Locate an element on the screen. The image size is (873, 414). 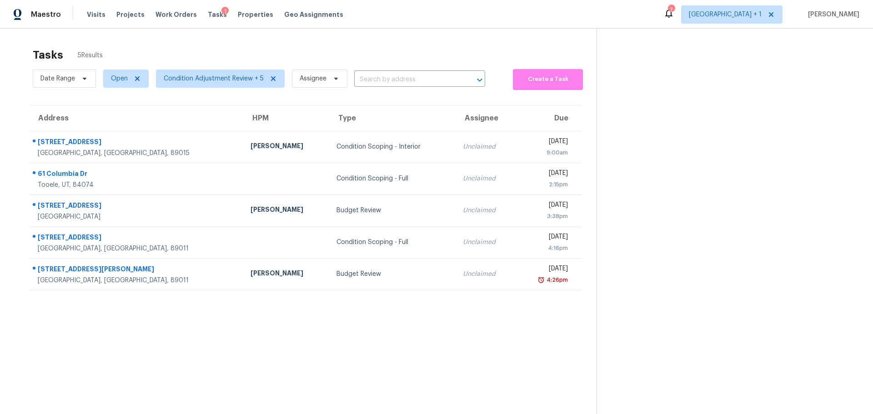
input: Search by address is located at coordinates (407, 80).